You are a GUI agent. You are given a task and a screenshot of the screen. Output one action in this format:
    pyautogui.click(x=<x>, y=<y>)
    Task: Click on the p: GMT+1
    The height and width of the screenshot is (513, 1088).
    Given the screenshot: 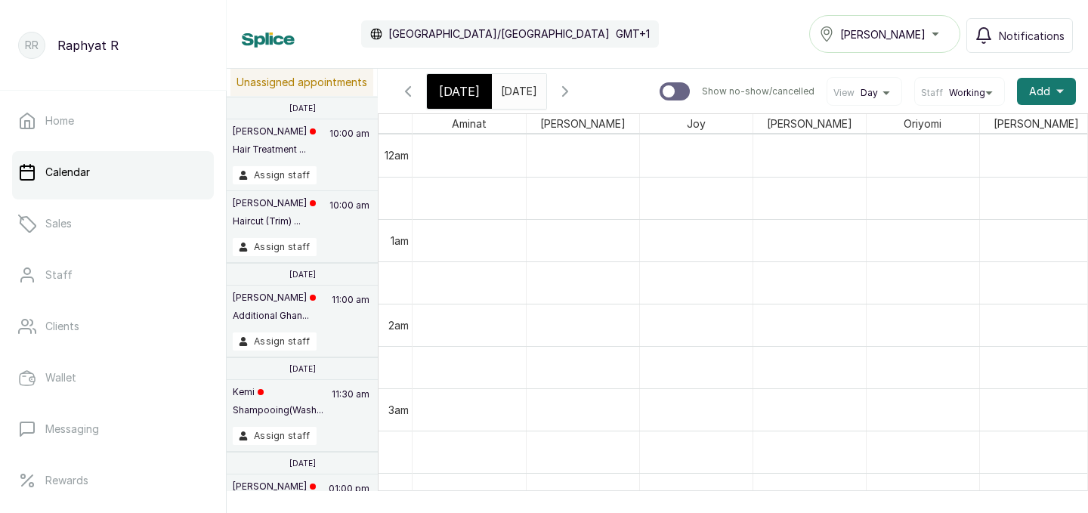 What is the action you would take?
    pyautogui.click(x=632, y=34)
    